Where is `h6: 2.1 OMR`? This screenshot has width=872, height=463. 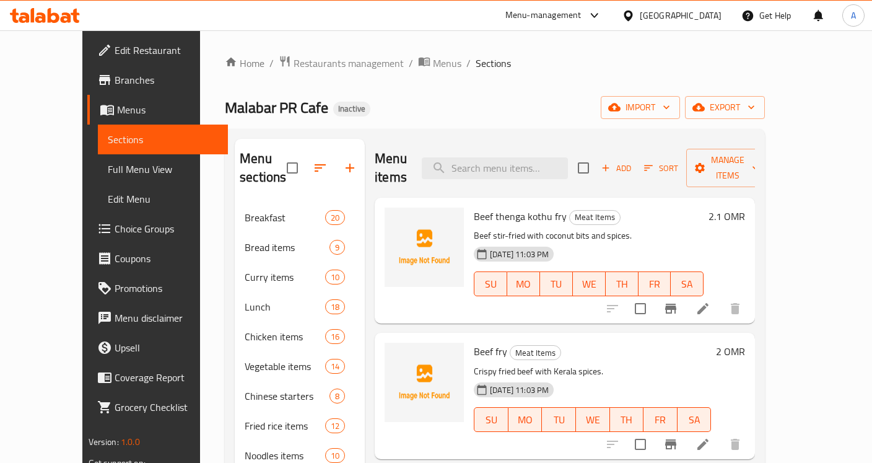
h6: 2.1 OMR is located at coordinates (726, 216).